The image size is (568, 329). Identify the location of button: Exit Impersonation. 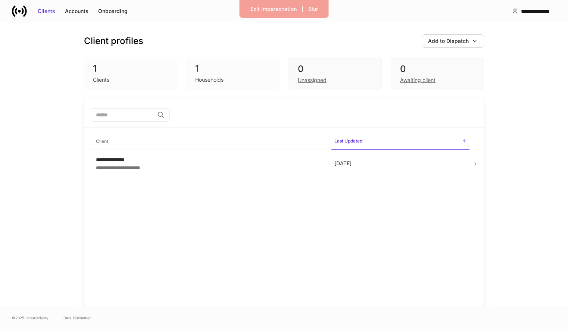
(273, 9).